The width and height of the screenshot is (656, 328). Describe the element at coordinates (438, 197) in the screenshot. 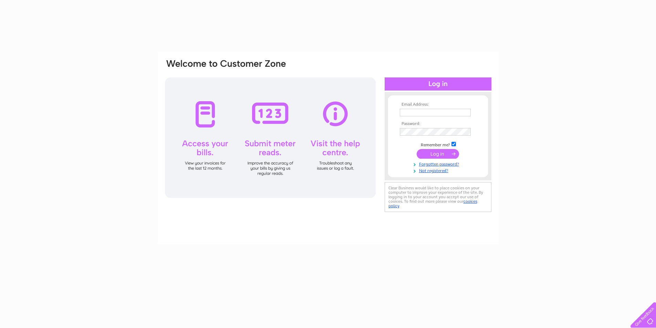

I see `div: Clear Business would like to place cookies on your computer to improve your experience of the sit...` at that location.